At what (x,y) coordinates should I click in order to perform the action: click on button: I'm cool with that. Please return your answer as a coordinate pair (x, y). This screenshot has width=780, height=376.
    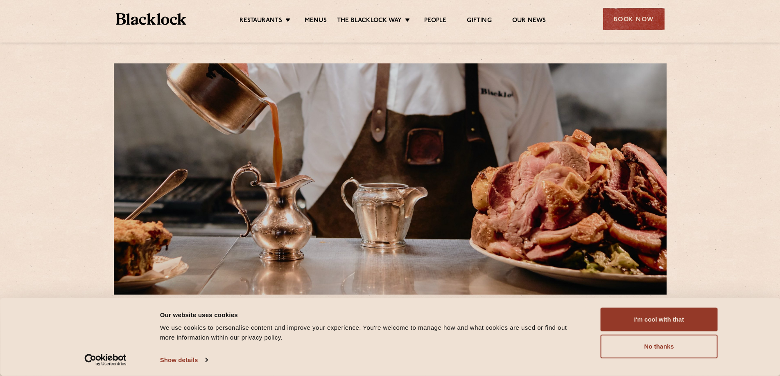
    Looking at the image, I should click on (659, 320).